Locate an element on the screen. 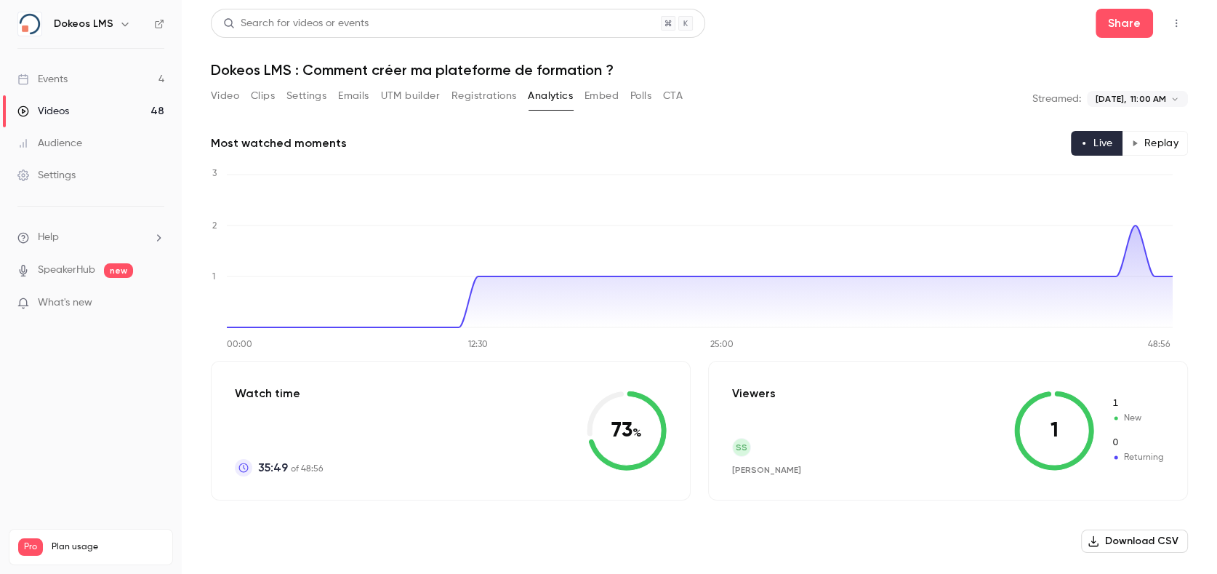 The height and width of the screenshot is (574, 1217). h6: Dokeos LMS is located at coordinates (84, 24).